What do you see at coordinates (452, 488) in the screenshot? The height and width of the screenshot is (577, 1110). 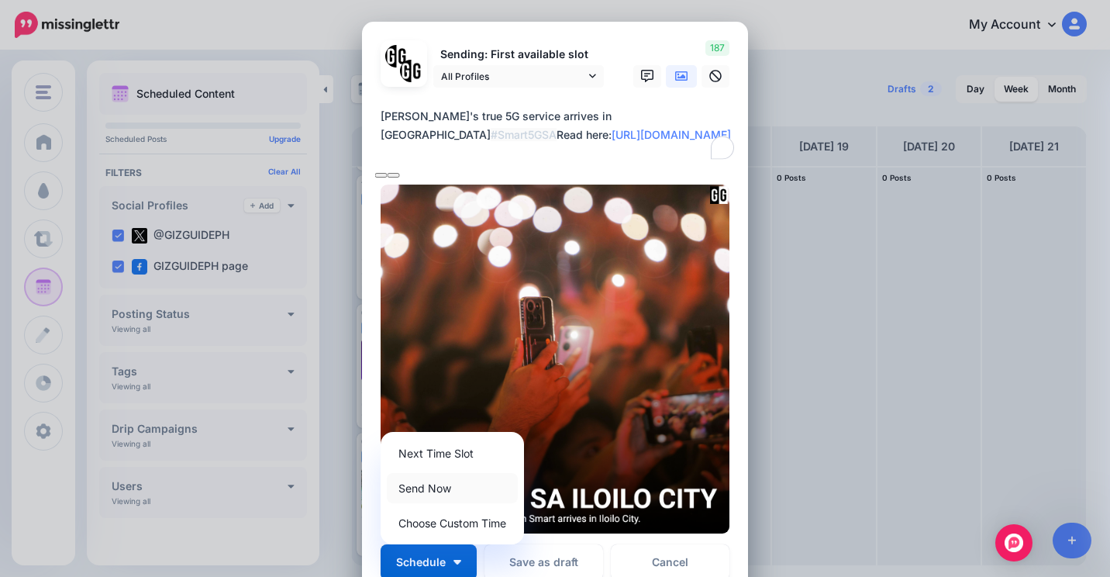 I see `a: Send Now` at bounding box center [452, 488].